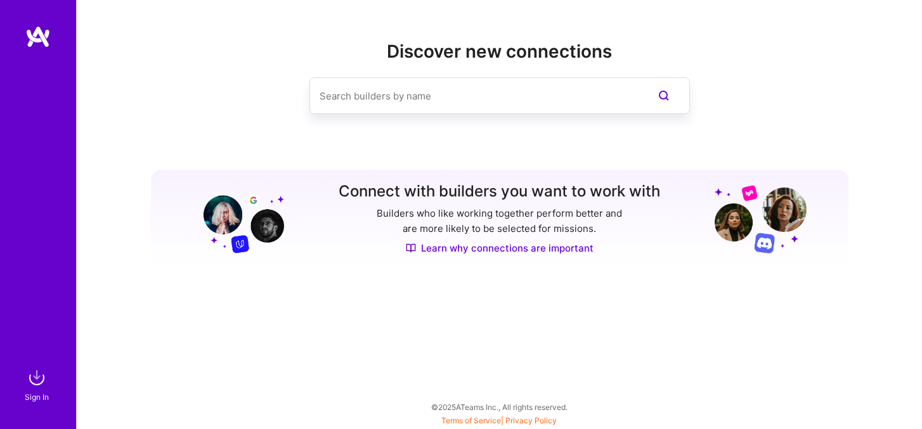  What do you see at coordinates (38, 384) in the screenshot?
I see `a: sign inSign In` at bounding box center [38, 384].